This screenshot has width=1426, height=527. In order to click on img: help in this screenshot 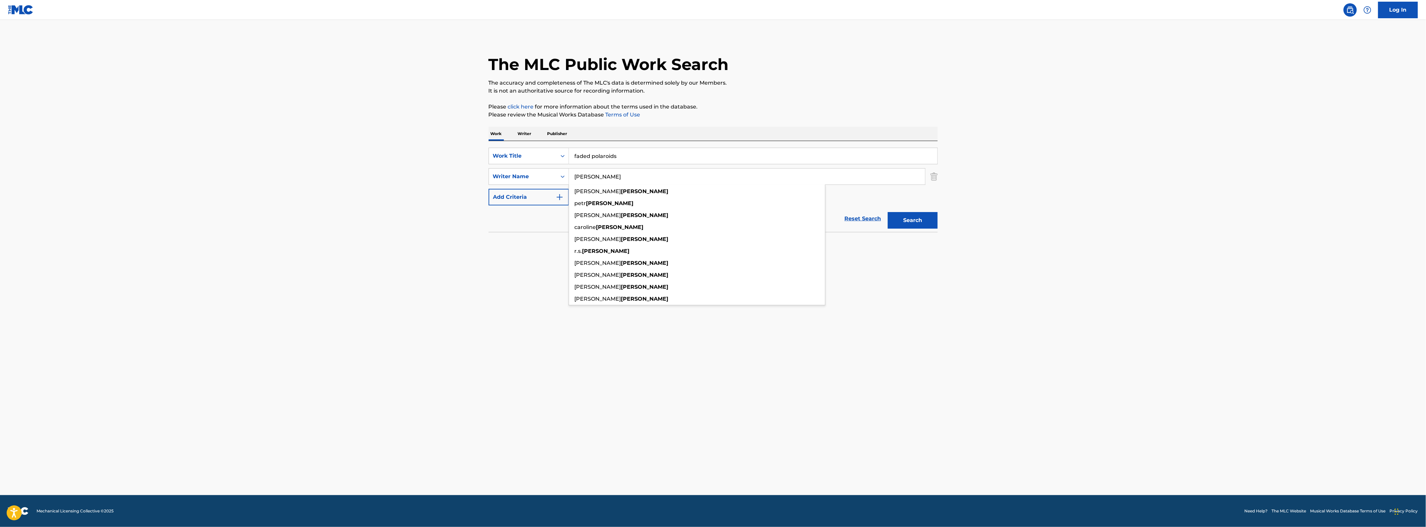, I will do `click(1367, 10)`.